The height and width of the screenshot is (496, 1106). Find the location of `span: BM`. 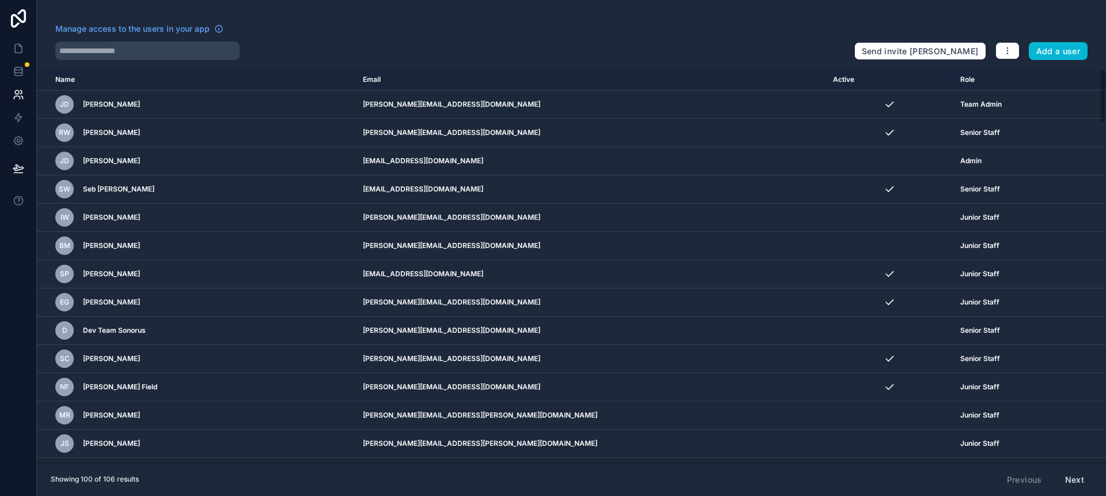

span: BM is located at coordinates (65, 245).